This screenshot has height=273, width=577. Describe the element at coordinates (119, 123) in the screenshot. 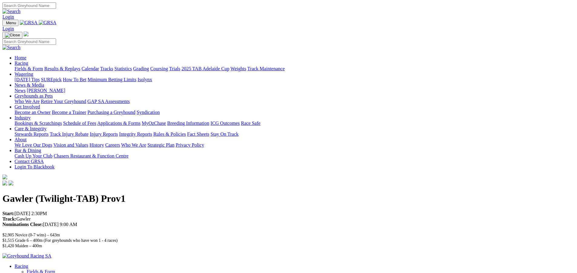

I see `a: Applications & Forms` at that location.